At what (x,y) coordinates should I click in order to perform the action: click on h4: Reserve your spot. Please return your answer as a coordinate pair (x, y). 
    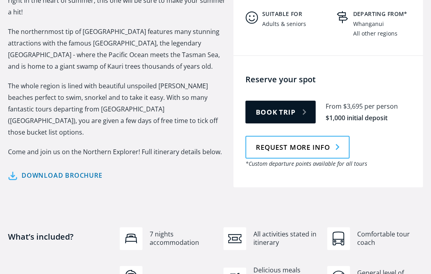
    Looking at the image, I should click on (332, 79).